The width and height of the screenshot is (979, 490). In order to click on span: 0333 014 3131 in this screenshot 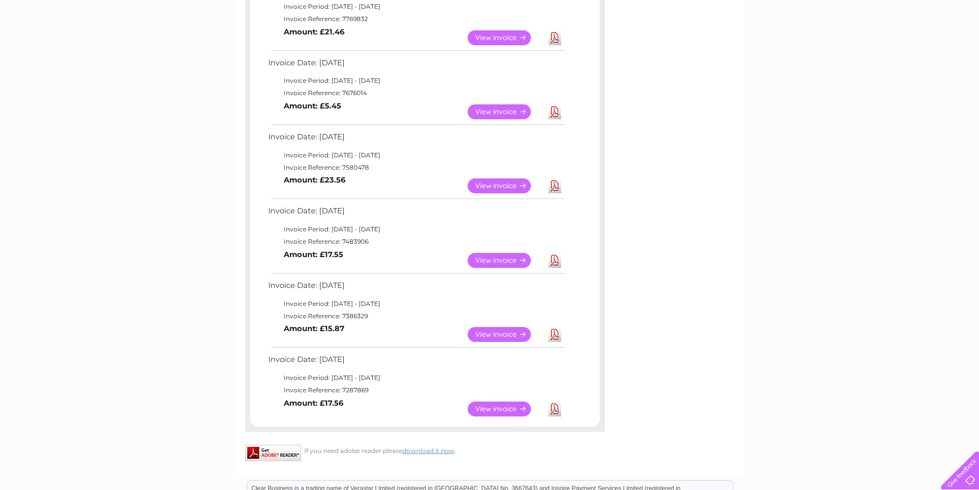, I will do `click(821, 11)`.